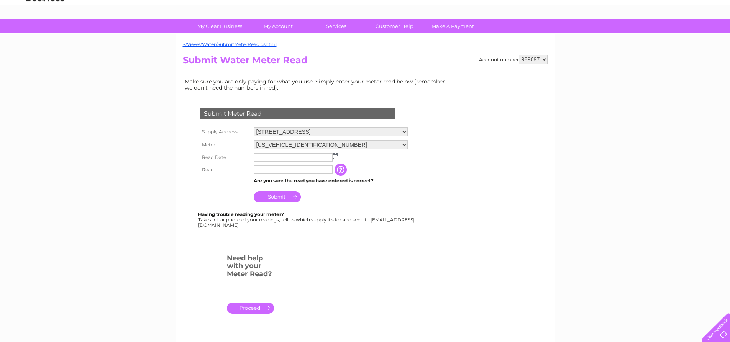  I want to click on td: Are you sure the read you have entered is correct?, so click(331, 181).